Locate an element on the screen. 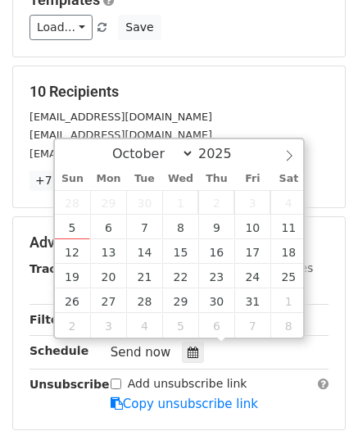 The width and height of the screenshot is (358, 440). span: October 31, 2025 is located at coordinates (253, 301).